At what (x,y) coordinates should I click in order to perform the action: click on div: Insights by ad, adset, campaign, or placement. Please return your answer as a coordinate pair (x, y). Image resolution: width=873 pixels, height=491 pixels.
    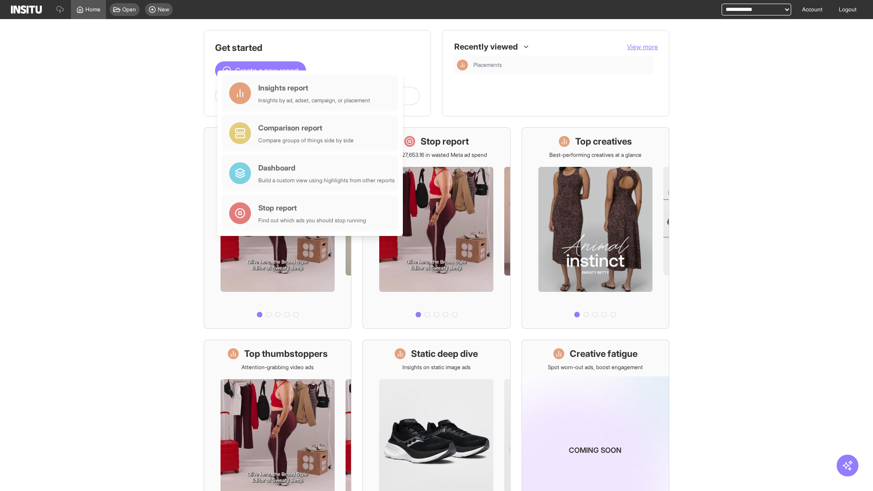
    Looking at the image, I should click on (314, 101).